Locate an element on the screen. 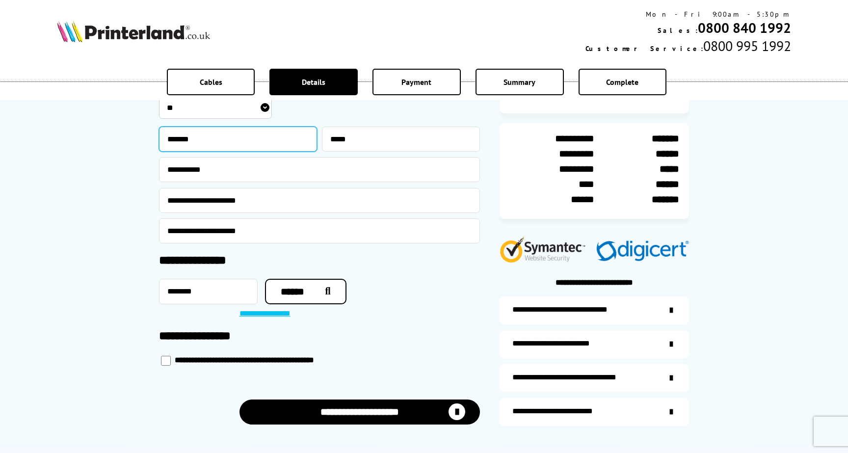  a: items-arrive is located at coordinates (594, 344).